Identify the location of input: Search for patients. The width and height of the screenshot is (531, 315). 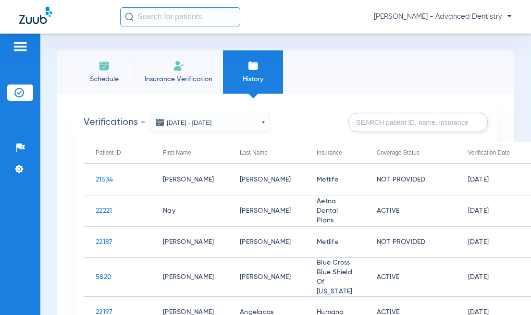
(180, 17).